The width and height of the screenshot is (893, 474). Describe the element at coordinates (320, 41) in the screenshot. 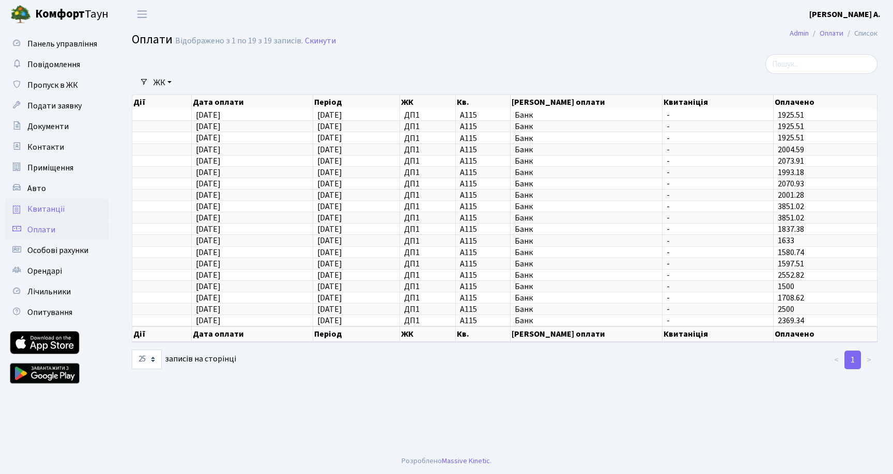

I see `a: Скинути` at that location.